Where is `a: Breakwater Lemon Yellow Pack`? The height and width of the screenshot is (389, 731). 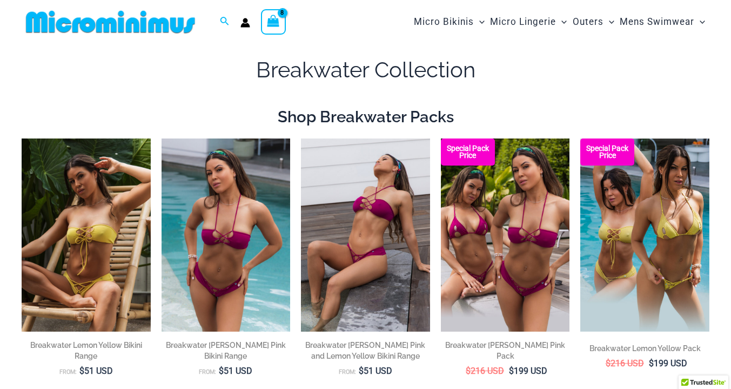 a: Breakwater Lemon Yellow Pack is located at coordinates (645, 350).